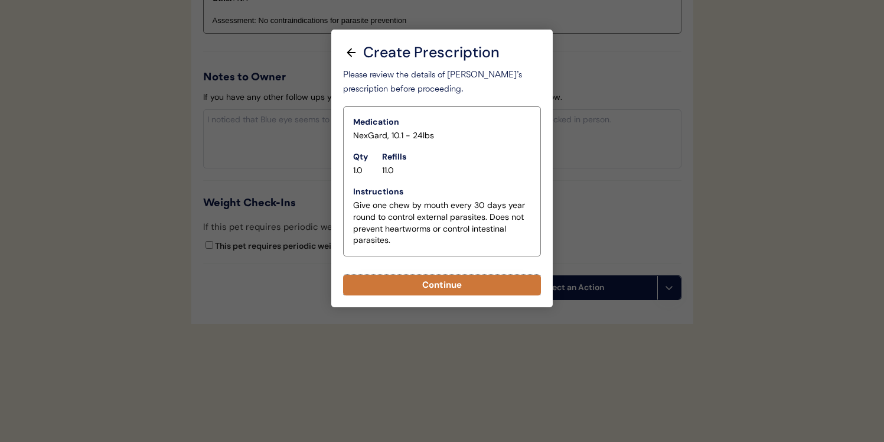  What do you see at coordinates (452, 53) in the screenshot?
I see `div: Create Prescription` at bounding box center [452, 53].